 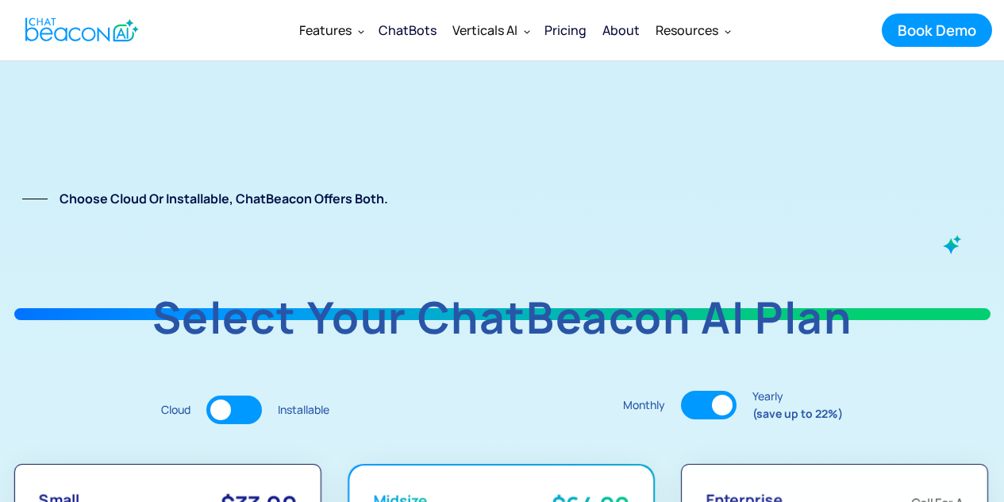 What do you see at coordinates (407, 30) in the screenshot?
I see `a: ChatBots` at bounding box center [407, 30].